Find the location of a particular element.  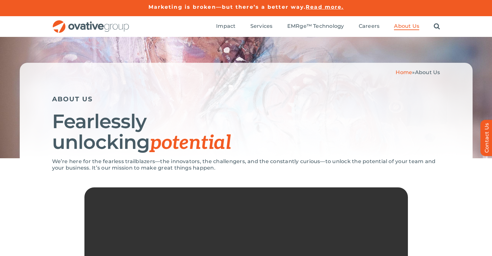

a: Careers is located at coordinates (369, 27).